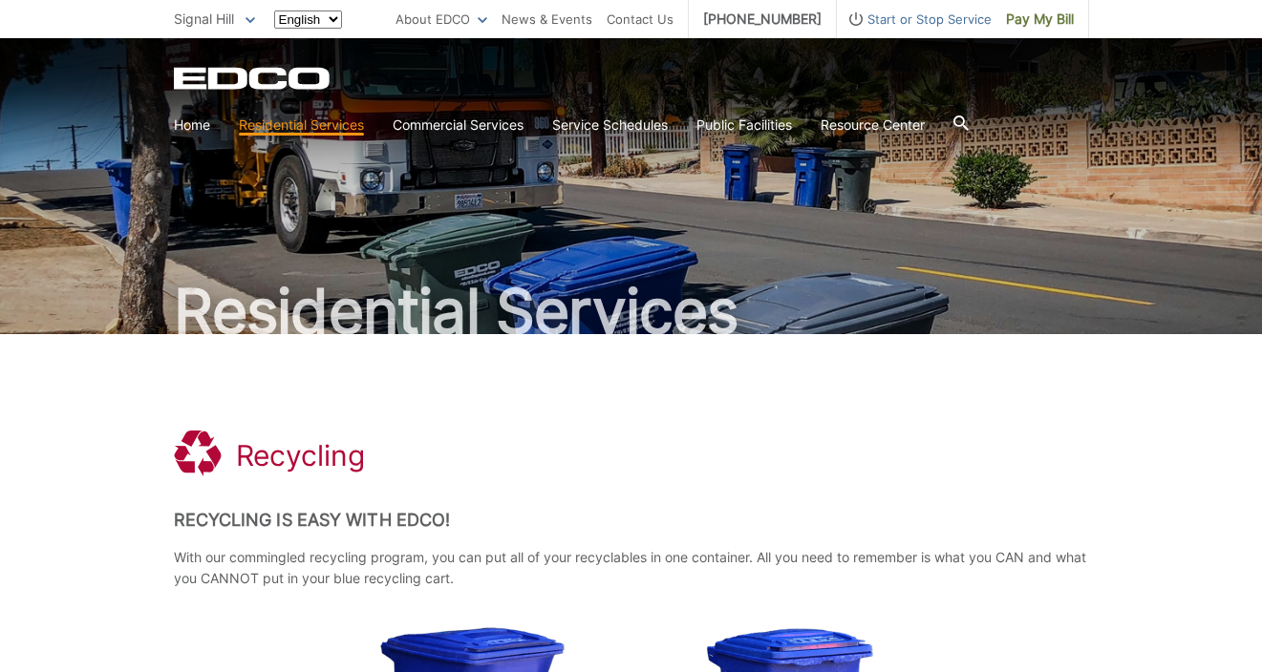 This screenshot has height=672, width=1262. I want to click on a: EDCD logo. Return to the homepage., so click(253, 78).